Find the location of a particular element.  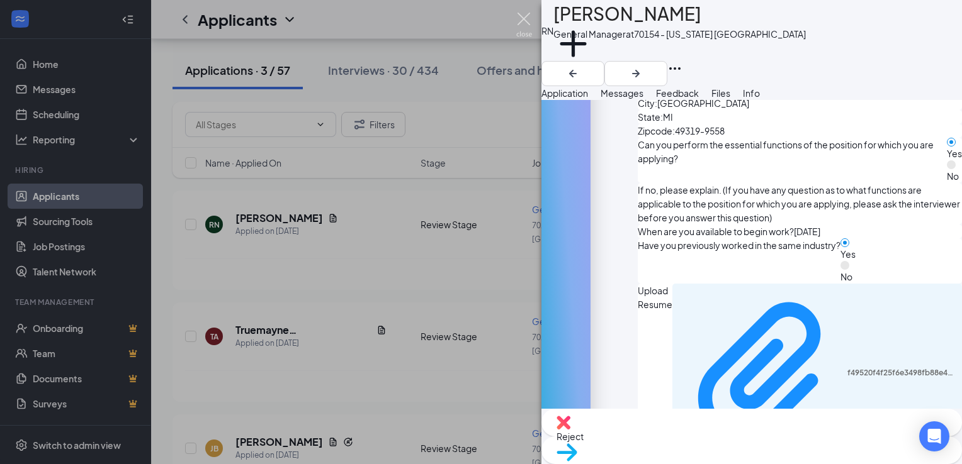

span: City: is located at coordinates (647, 103).